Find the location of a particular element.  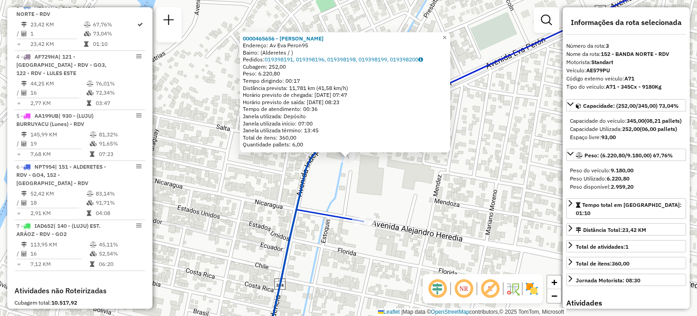

div: Capacidade do veículo: is located at coordinates (627, 121).